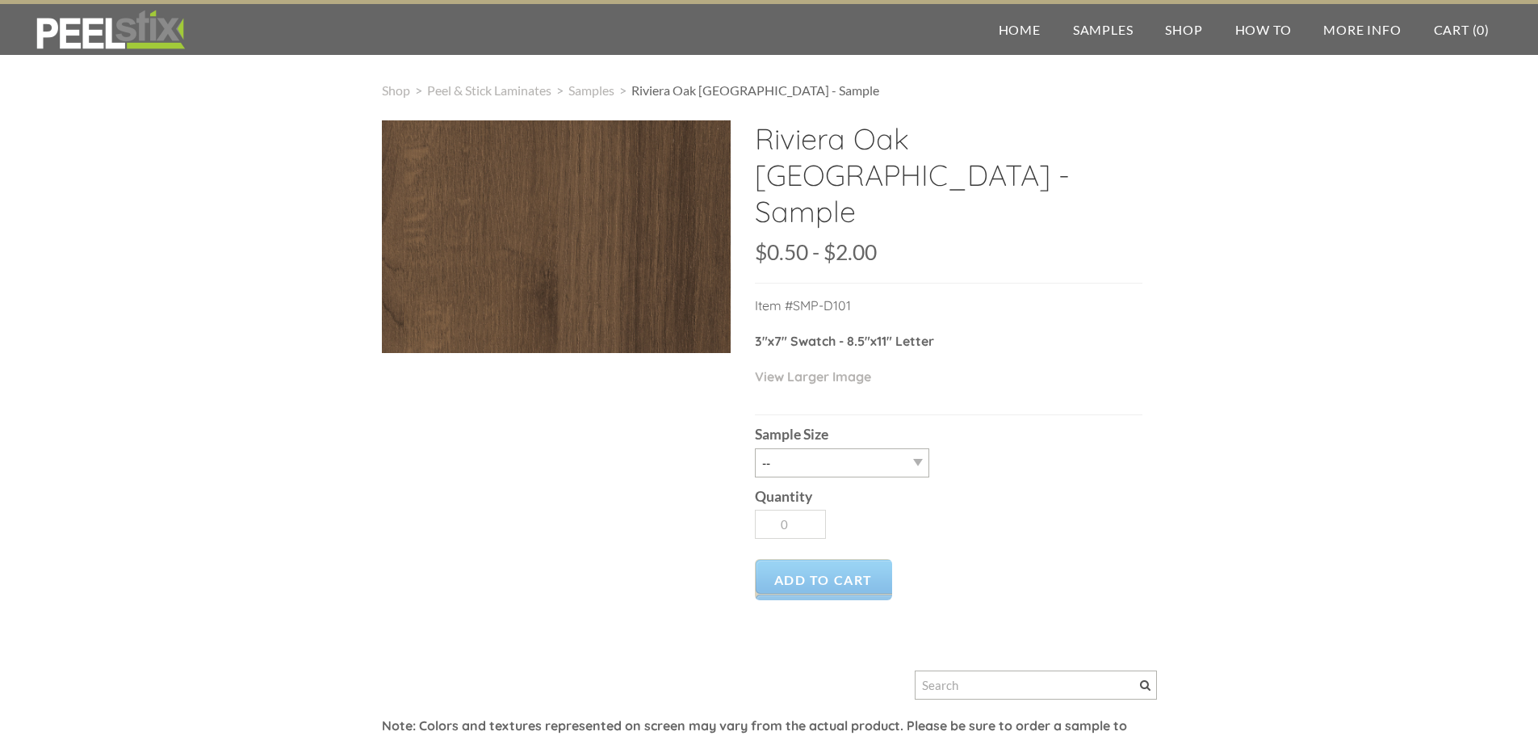 This screenshot has width=1538, height=736. Describe the element at coordinates (783, 496) in the screenshot. I see `b: Quantity` at that location.